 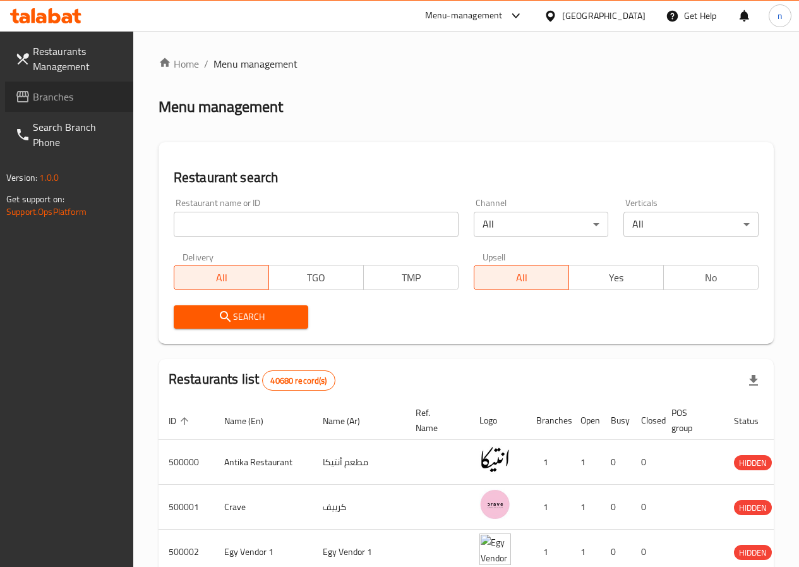 I want to click on button: TGO, so click(x=316, y=277).